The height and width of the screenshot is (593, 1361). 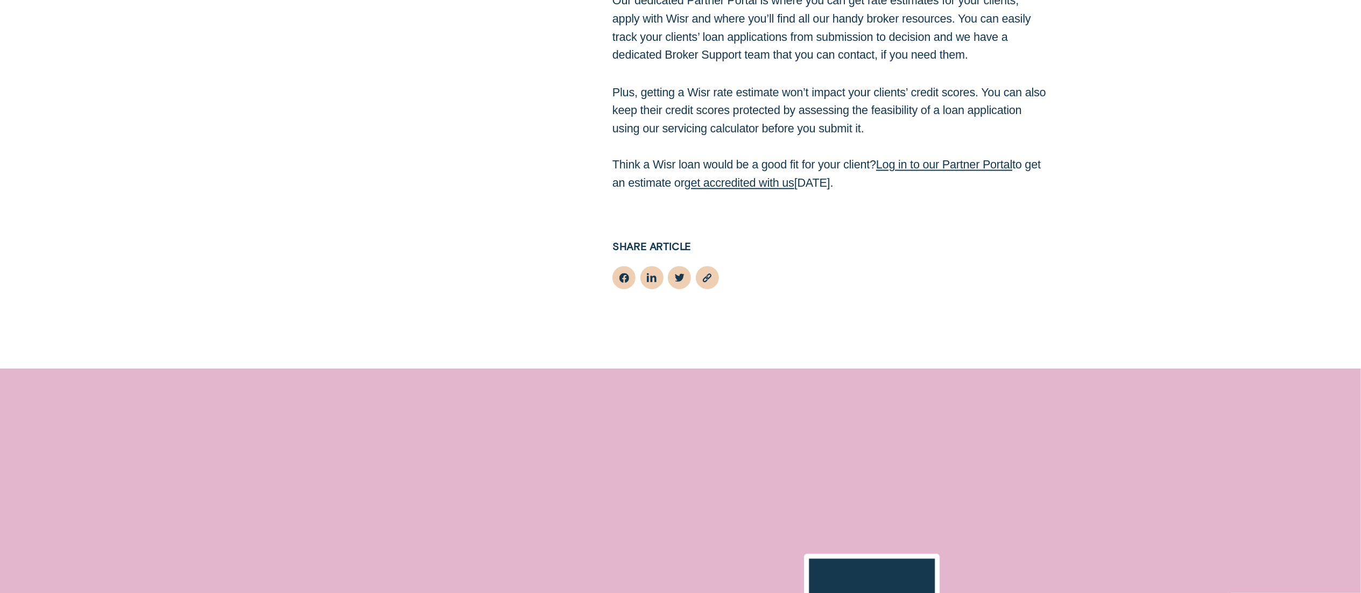 What do you see at coordinates (740, 182) in the screenshot?
I see `a: get accredited with us` at bounding box center [740, 182].